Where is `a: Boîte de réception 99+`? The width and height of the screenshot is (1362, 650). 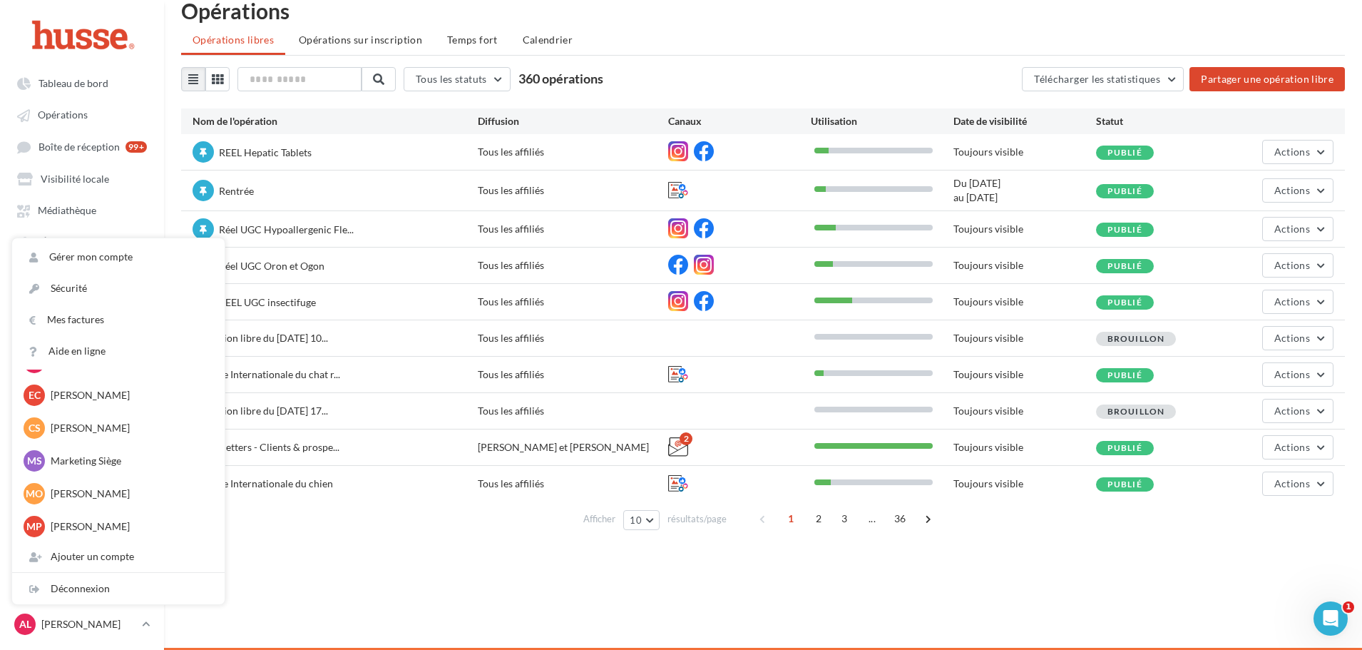
a: Boîte de réception 99+ is located at coordinates (82, 146).